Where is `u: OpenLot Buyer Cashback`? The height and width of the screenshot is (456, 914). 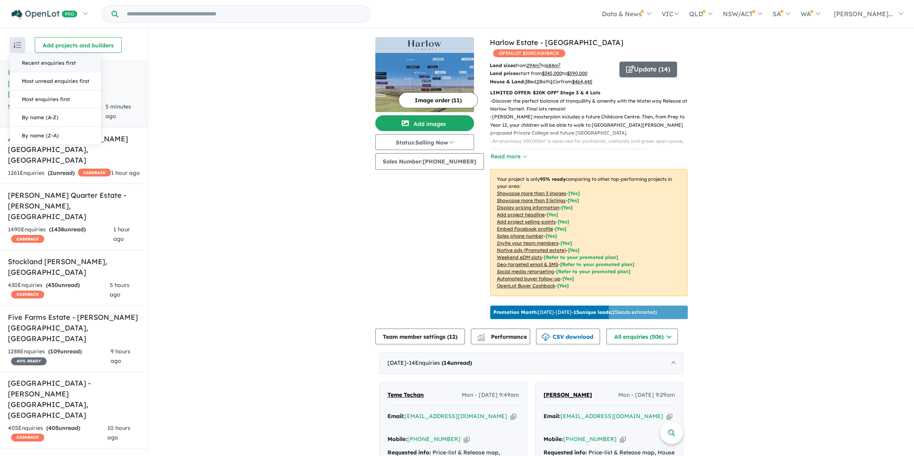 u: OpenLot Buyer Cashback is located at coordinates (526, 286).